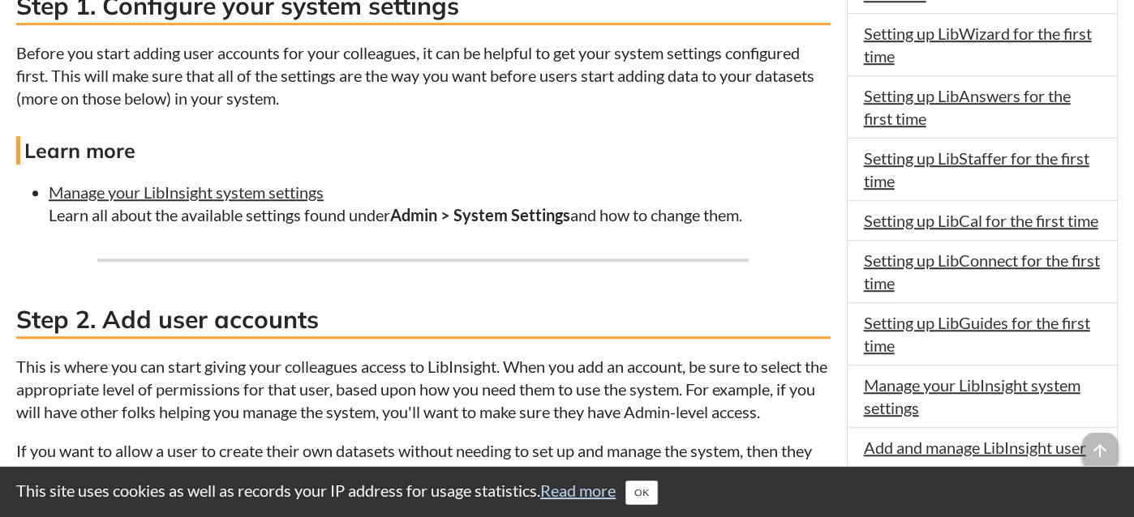 The image size is (1134, 517). What do you see at coordinates (1100, 451) in the screenshot?
I see `span: arrow_upward` at bounding box center [1100, 451].